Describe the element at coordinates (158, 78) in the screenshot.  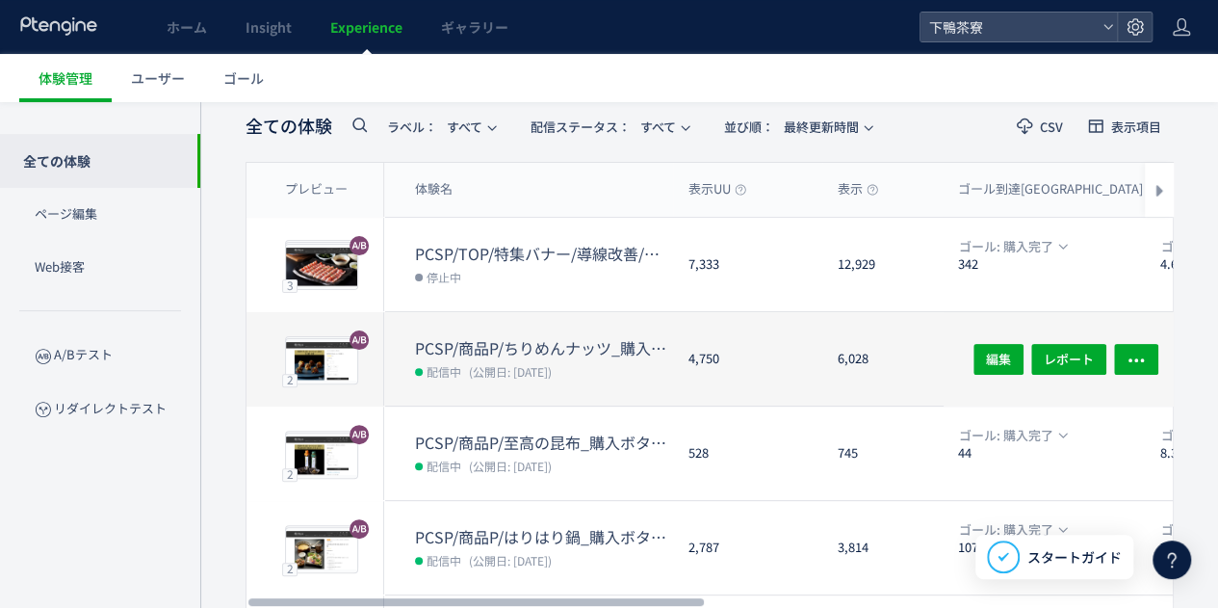
I see `span: ユーザー` at that location.